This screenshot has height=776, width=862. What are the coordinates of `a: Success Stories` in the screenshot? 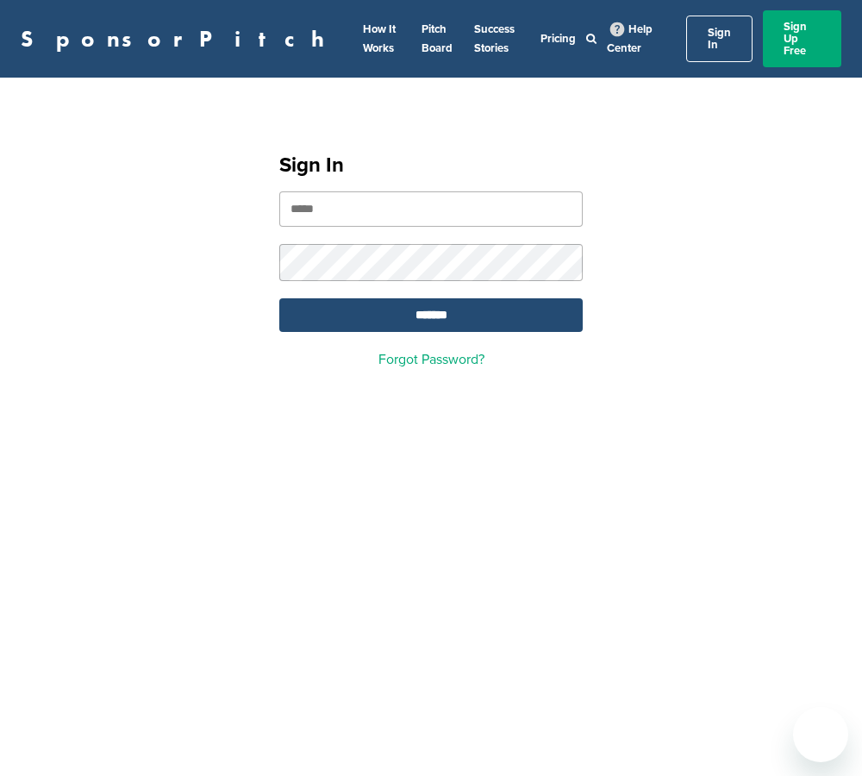 It's located at (494, 39).